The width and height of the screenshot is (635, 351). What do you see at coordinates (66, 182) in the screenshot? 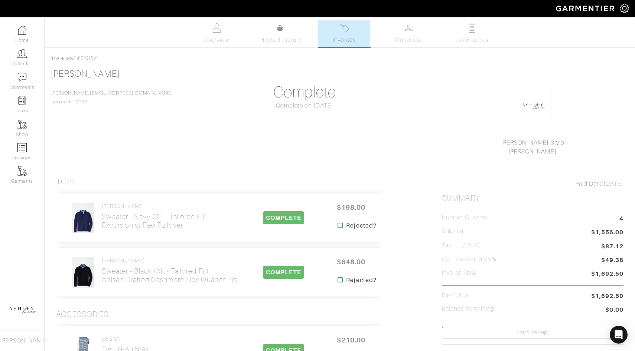
I see `h3: Tops` at bounding box center [66, 182].